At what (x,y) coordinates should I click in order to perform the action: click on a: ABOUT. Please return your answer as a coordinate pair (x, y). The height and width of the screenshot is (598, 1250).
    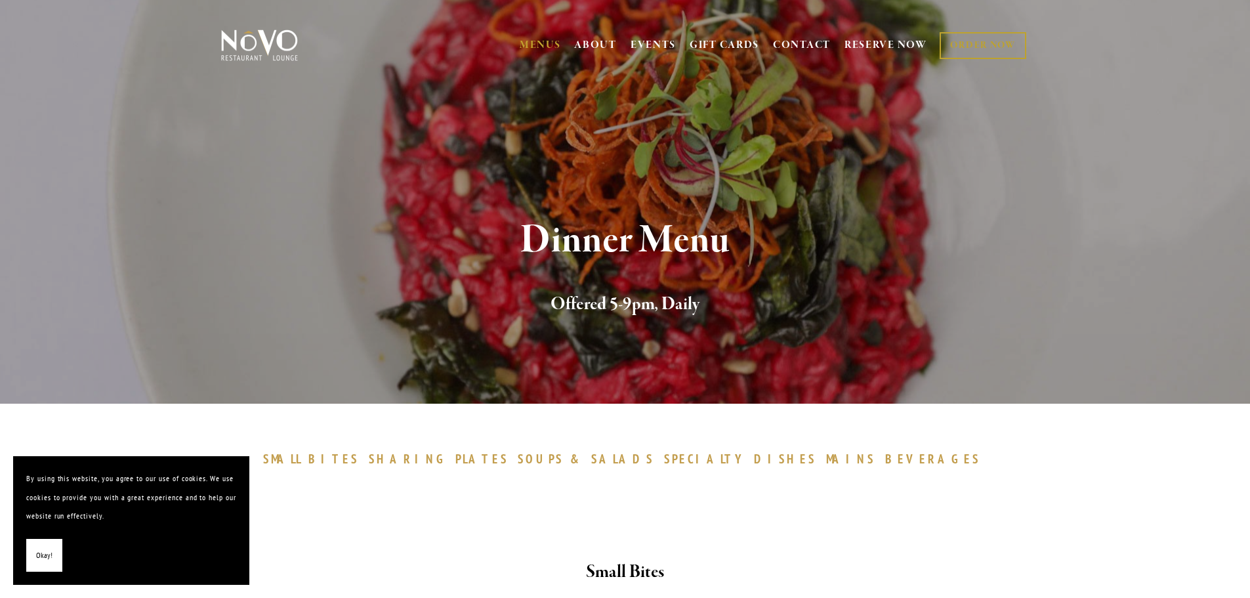
    Looking at the image, I should click on (595, 45).